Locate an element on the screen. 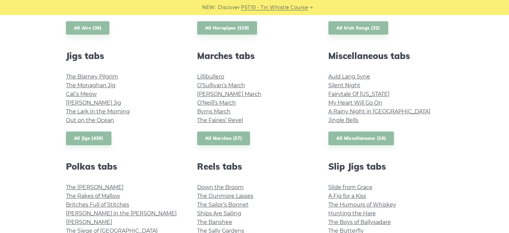 This screenshot has height=233, width=509. a: The Dunmore Lasses is located at coordinates (225, 196).